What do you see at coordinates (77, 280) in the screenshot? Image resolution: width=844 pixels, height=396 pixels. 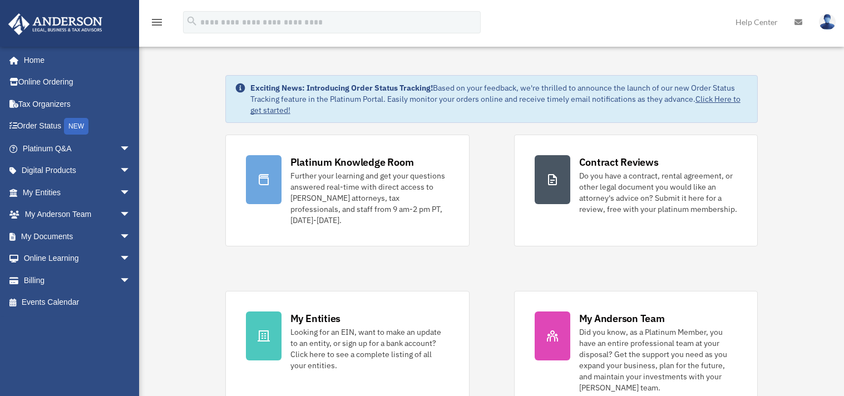 I see `a: Billingarrow_drop_down` at bounding box center [77, 280].